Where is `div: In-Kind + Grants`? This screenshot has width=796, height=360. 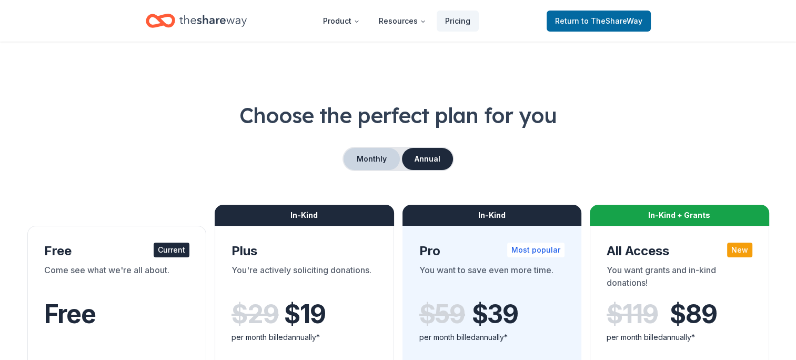 div: In-Kind + Grants is located at coordinates (679, 215).